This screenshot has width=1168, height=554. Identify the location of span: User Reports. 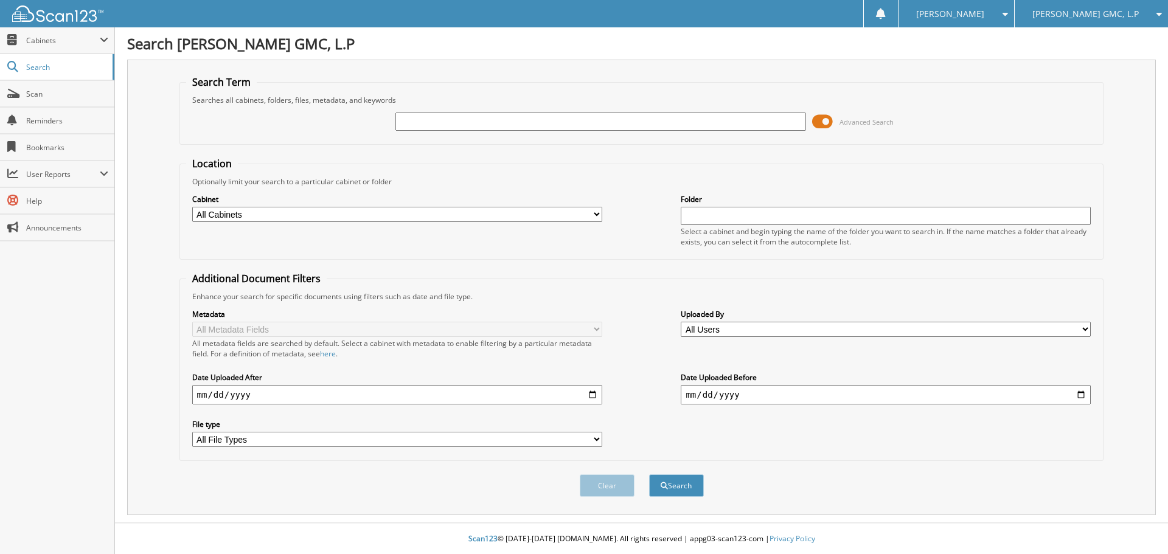
(63, 174).